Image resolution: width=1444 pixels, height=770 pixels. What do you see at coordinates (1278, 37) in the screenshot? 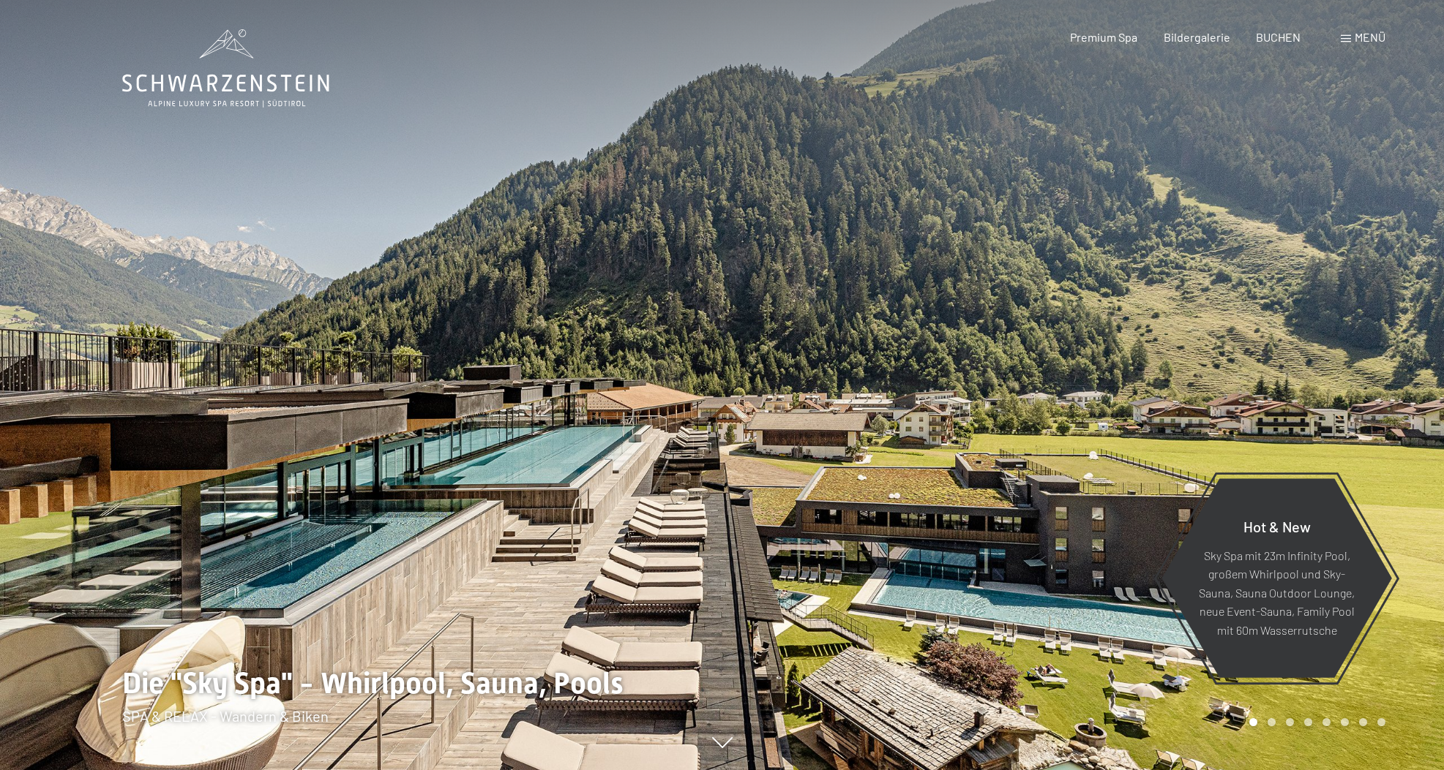
I see `a: BUCHEN` at bounding box center [1278, 37].